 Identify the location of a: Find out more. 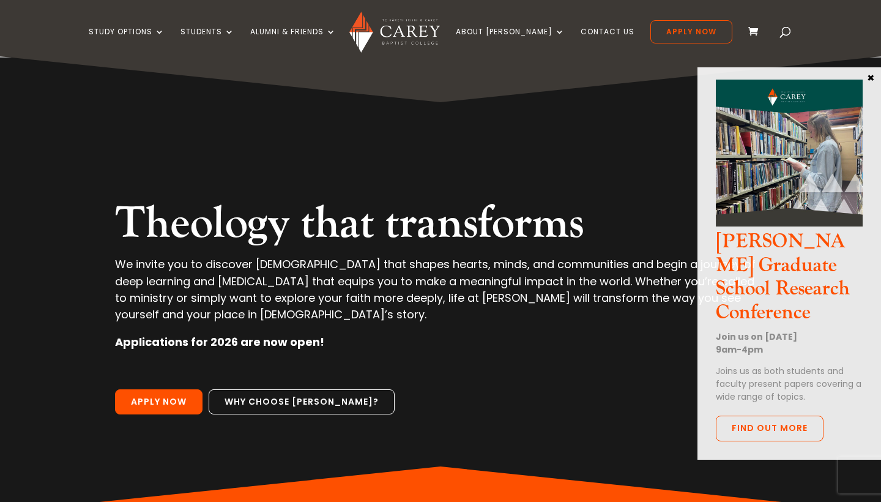
(770, 428).